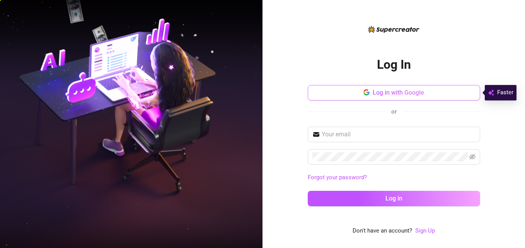 This screenshot has height=248, width=525. Describe the element at coordinates (382, 231) in the screenshot. I see `span: Don't have an account?` at that location.